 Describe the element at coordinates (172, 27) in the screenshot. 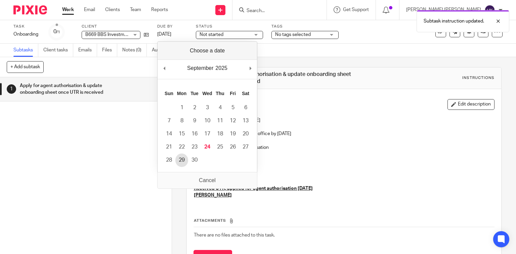

I see `label: Due by` at that location.